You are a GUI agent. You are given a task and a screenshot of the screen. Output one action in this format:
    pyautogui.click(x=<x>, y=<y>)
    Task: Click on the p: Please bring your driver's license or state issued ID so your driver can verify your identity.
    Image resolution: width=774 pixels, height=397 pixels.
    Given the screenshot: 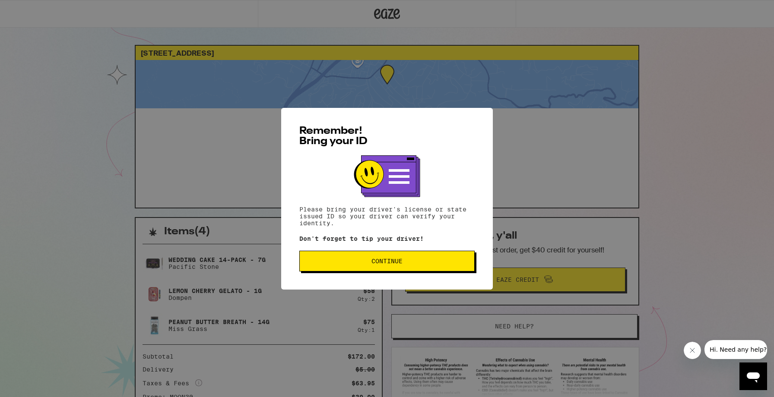 What is the action you would take?
    pyautogui.click(x=387, y=216)
    